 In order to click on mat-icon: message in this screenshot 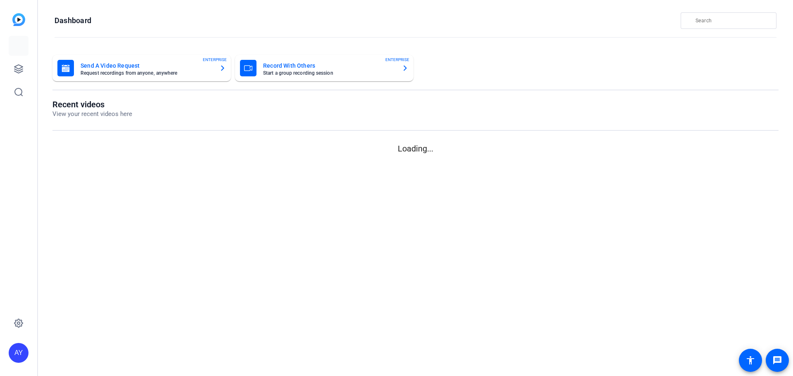, I will do `click(777, 360)`.